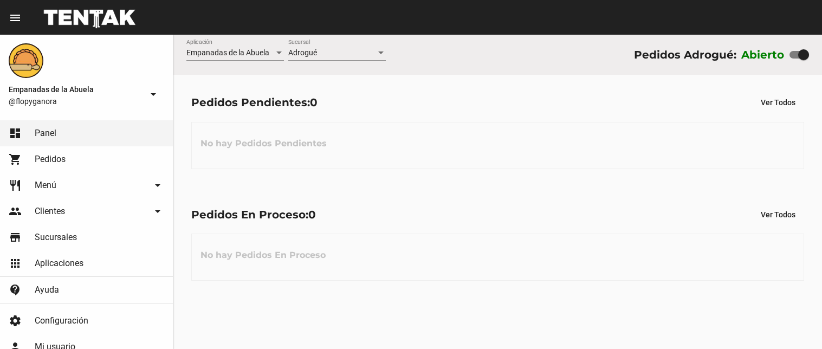 This screenshot has width=822, height=349. I want to click on mat-icon: people, so click(15, 211).